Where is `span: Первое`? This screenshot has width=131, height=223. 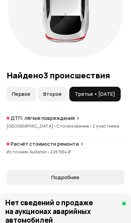 span: Первое is located at coordinates (21, 94).